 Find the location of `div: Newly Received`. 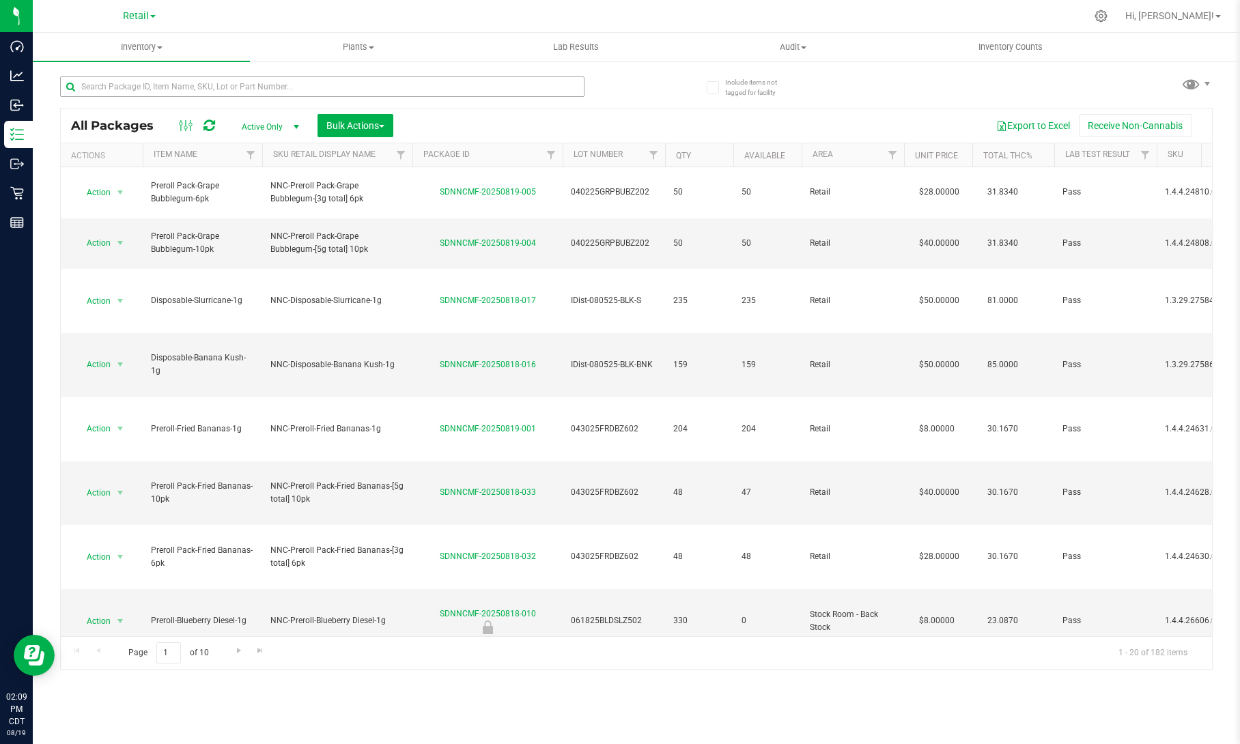

div: Newly Received is located at coordinates (488, 628).